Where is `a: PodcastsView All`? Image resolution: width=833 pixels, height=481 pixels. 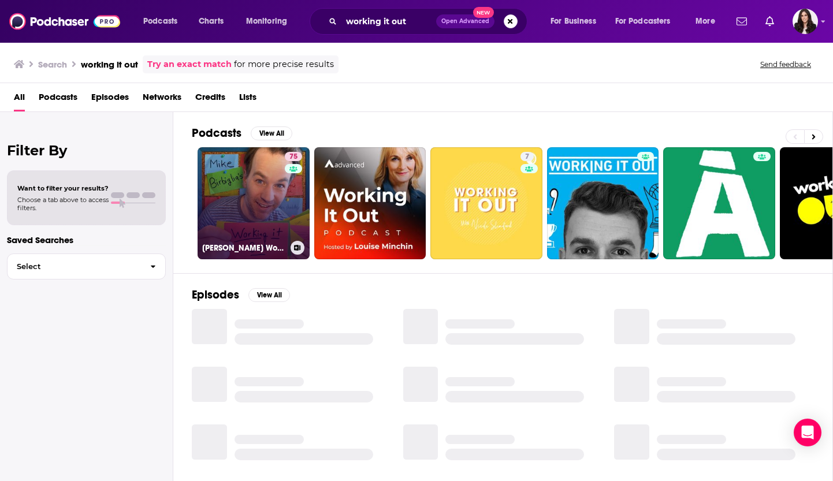
a: PodcastsView All is located at coordinates (242, 133).